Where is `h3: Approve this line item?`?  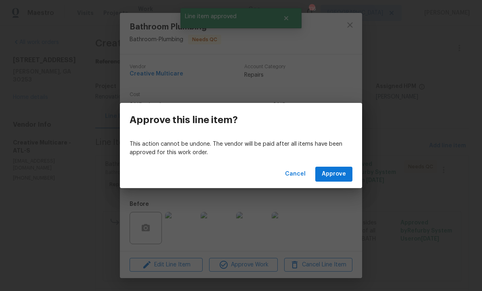 h3: Approve this line item? is located at coordinates (184, 120).